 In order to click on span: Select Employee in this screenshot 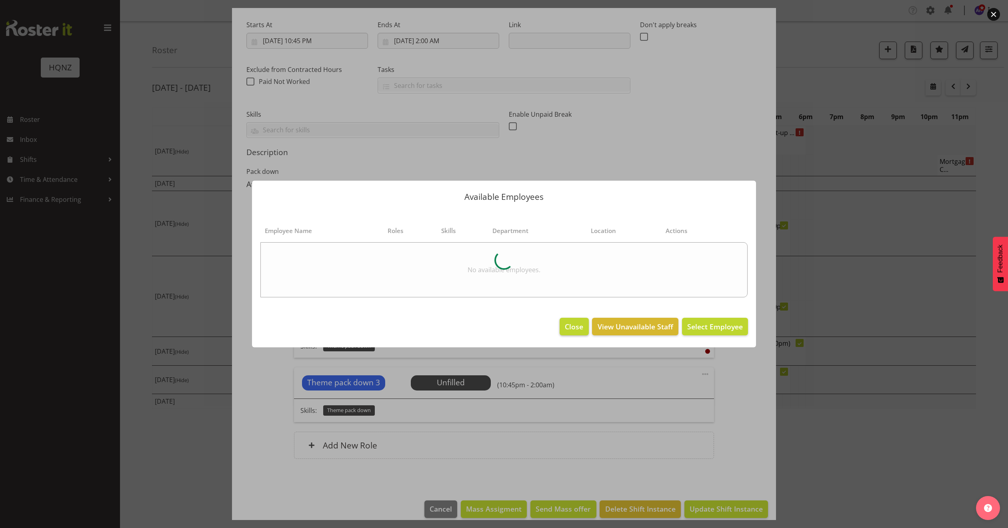, I will do `click(715, 327)`.